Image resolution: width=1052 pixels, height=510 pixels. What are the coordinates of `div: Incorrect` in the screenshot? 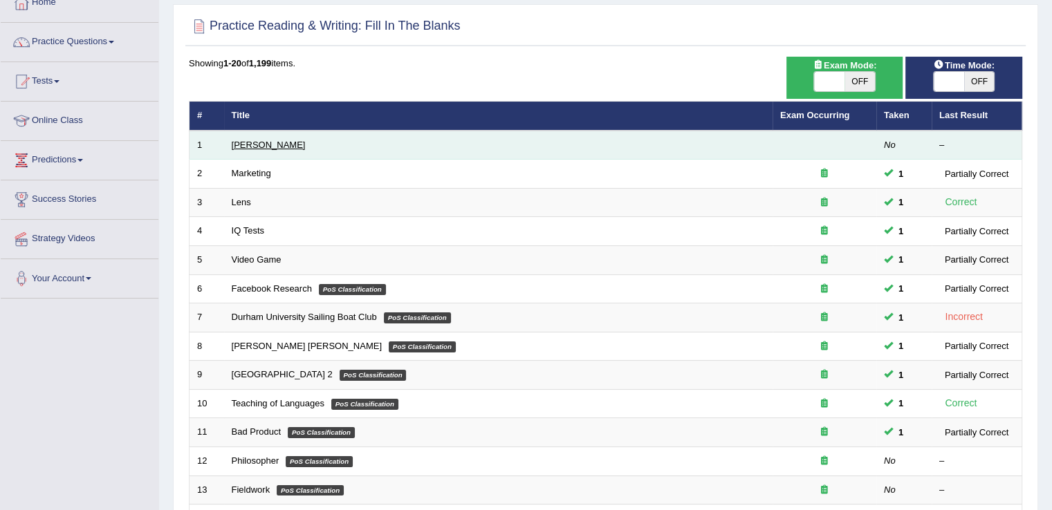 It's located at (963, 317).